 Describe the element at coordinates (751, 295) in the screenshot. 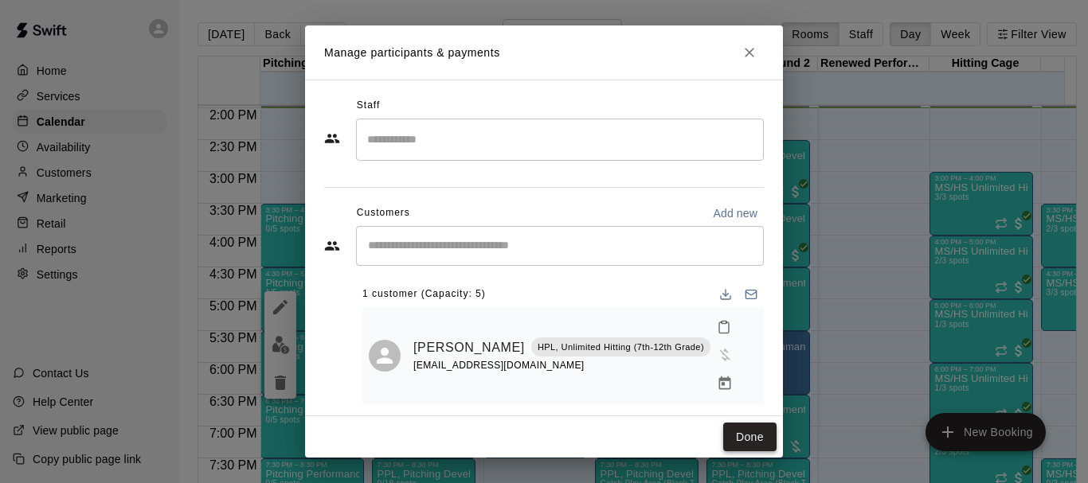

I see `button: Email participants` at that location.